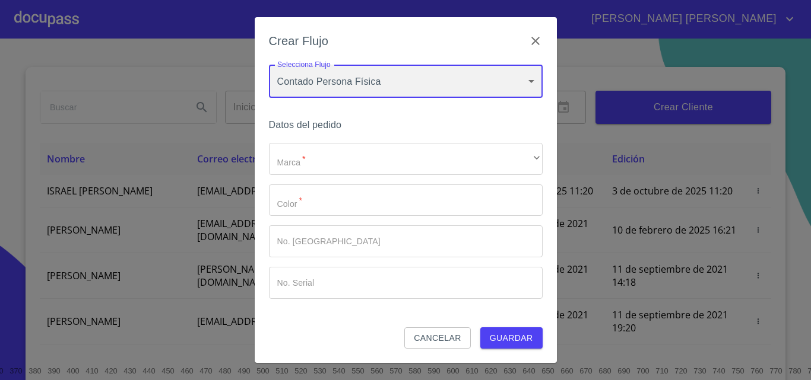 Image resolution: width=811 pixels, height=380 pixels. What do you see at coordinates (437, 338) in the screenshot?
I see `button: Cancelar` at bounding box center [437, 338].